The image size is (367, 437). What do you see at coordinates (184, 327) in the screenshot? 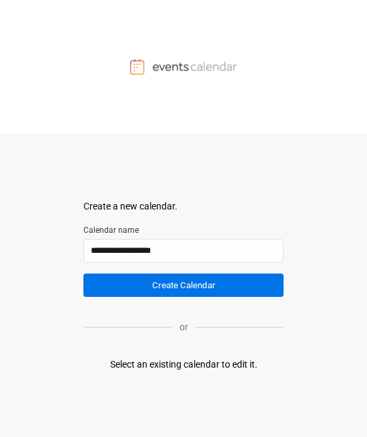
I see `p: or` at bounding box center [184, 327].